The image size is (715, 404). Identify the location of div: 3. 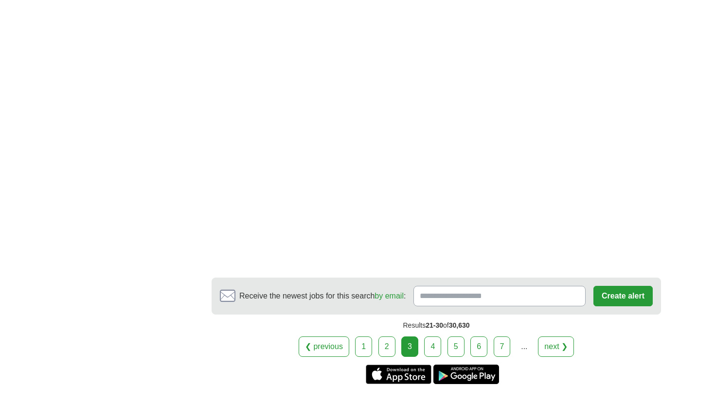
(410, 347).